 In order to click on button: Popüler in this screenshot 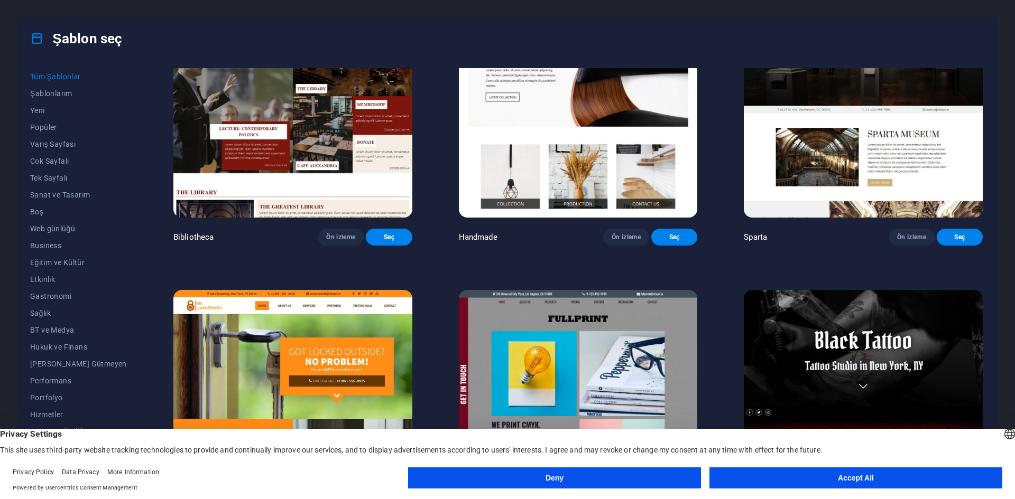, I will do `click(78, 127)`.